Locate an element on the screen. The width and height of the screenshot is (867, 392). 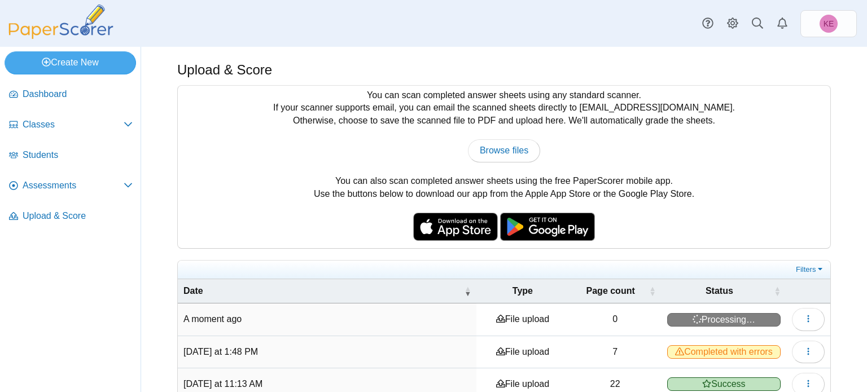
img: PaperScorer is located at coordinates (61, 21).